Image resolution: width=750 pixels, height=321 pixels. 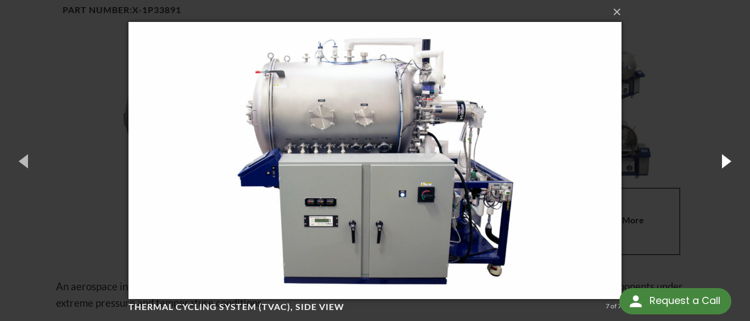 What do you see at coordinates (636, 302) in the screenshot?
I see `img: round button` at bounding box center [636, 302].